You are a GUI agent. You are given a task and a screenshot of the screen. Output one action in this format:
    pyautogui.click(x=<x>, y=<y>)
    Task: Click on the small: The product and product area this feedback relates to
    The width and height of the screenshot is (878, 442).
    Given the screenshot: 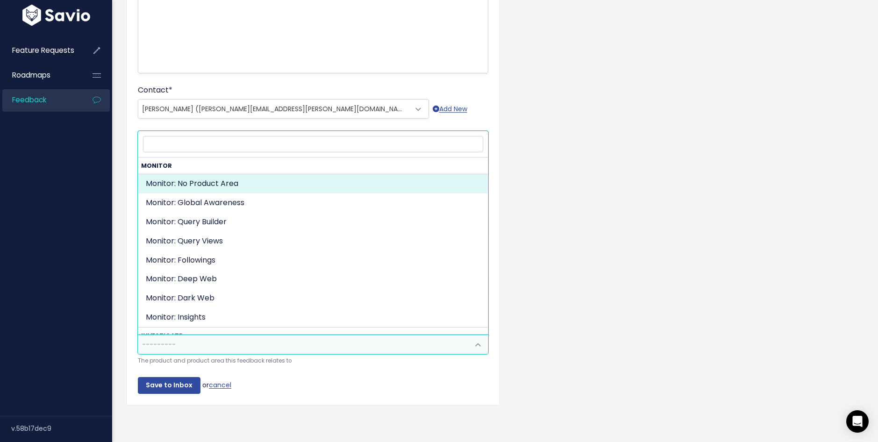 What is the action you would take?
    pyautogui.click(x=313, y=361)
    